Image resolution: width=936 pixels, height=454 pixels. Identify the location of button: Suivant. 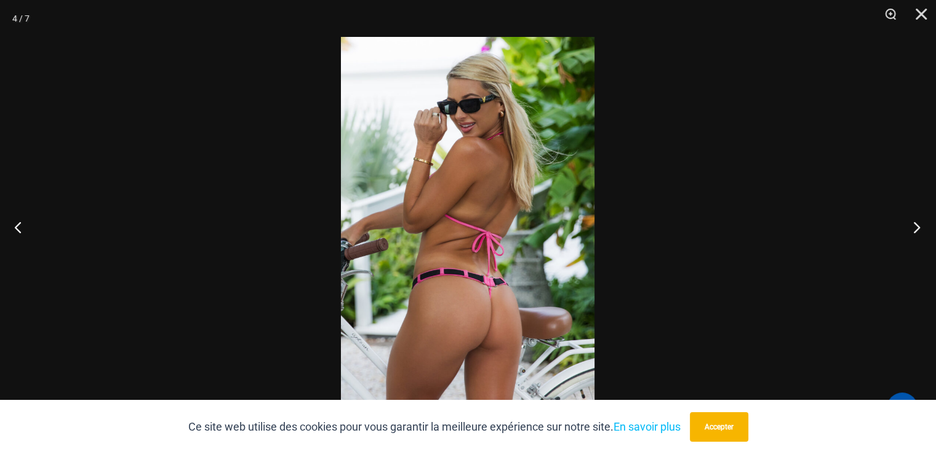
(913, 227).